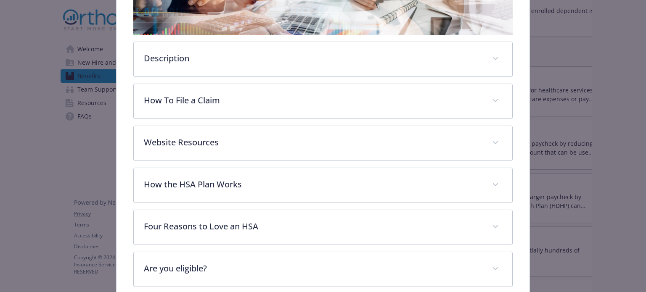 This screenshot has width=646, height=292. Describe the element at coordinates (313, 185) in the screenshot. I see `p: How the HSA Plan Works` at that location.